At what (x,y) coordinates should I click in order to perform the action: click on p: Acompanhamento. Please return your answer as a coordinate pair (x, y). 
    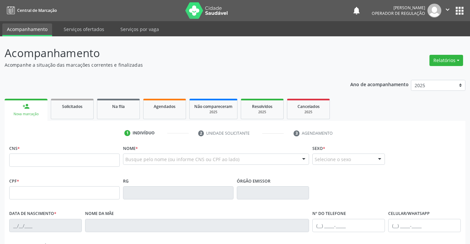
    Looking at the image, I should click on (166, 53).